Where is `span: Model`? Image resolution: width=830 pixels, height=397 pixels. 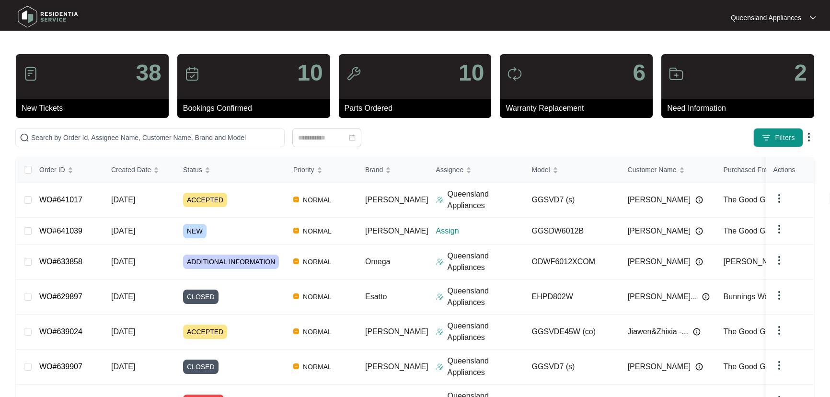
span: Model is located at coordinates (541, 170).